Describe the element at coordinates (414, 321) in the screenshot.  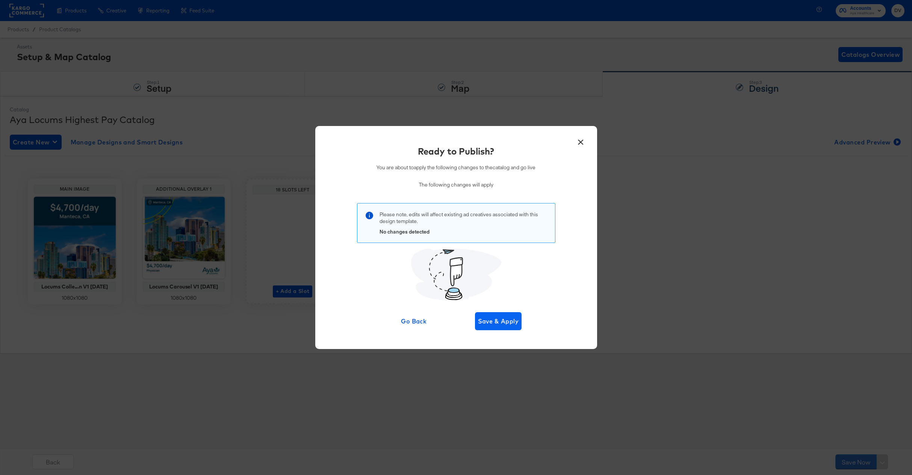
I see `span: Go Back` at that location.